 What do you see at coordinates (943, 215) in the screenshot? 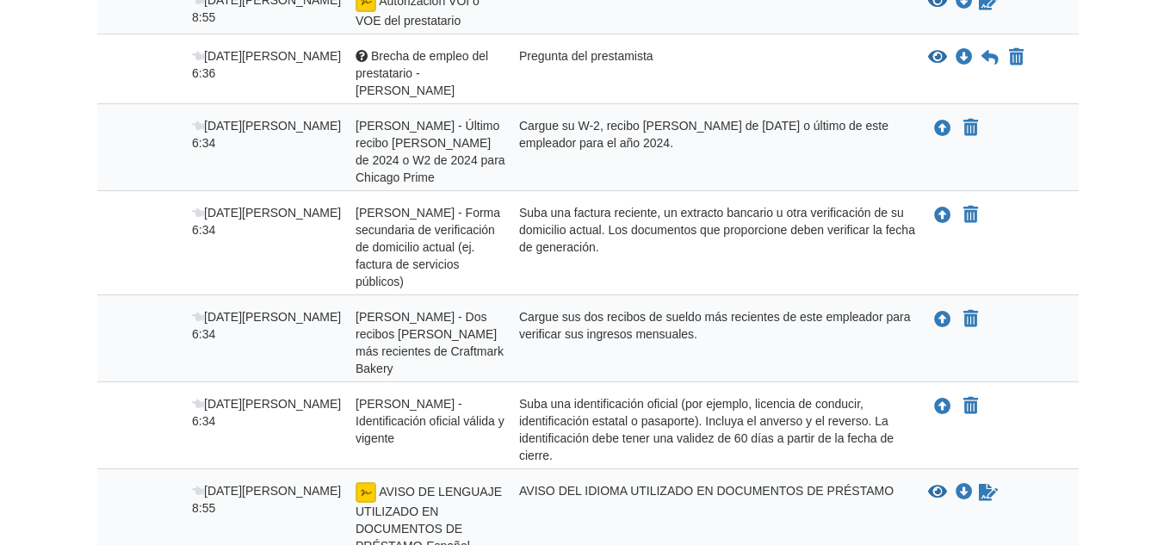
I see `button: Subir Kevin Michael sanchez daza - Forma secundaria de verificación de dirección actual (es decir...` at bounding box center [943, 215].